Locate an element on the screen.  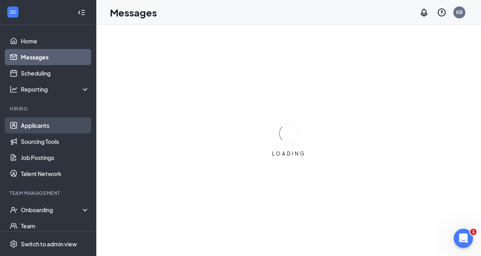
svg: Analysis is located at coordinates (14, 89).